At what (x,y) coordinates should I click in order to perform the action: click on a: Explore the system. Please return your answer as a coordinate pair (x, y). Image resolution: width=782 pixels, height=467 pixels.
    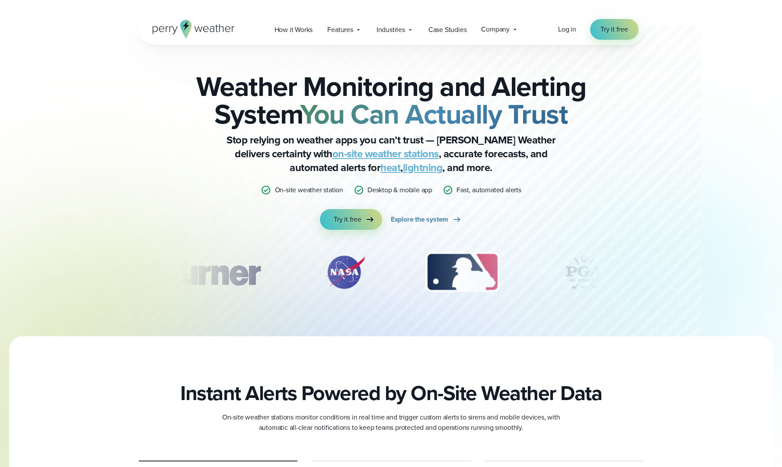
    Looking at the image, I should click on (426, 220).